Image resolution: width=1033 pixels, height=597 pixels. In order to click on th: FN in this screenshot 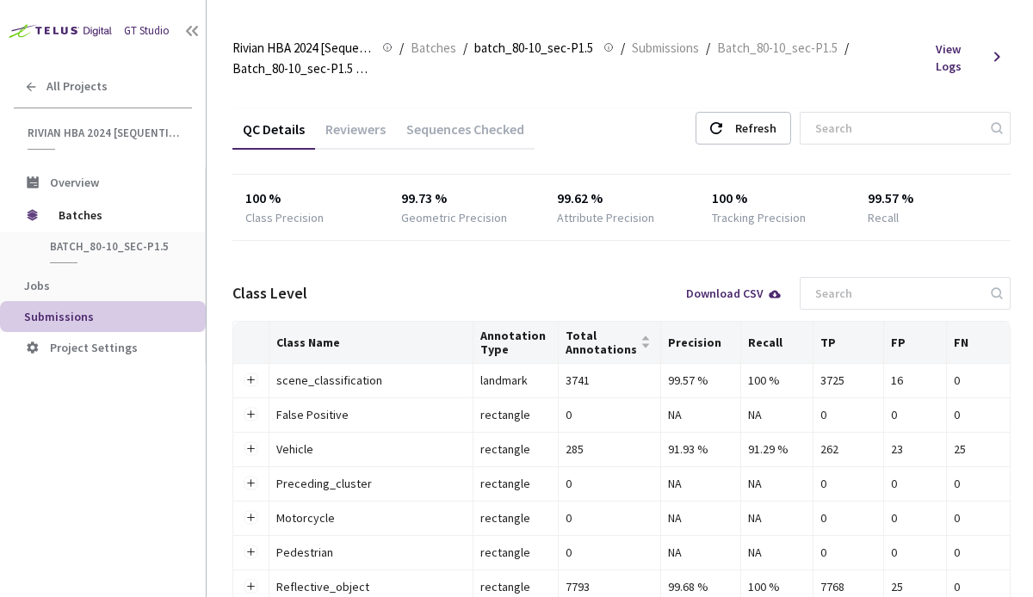, I will do `click(979, 343)`.